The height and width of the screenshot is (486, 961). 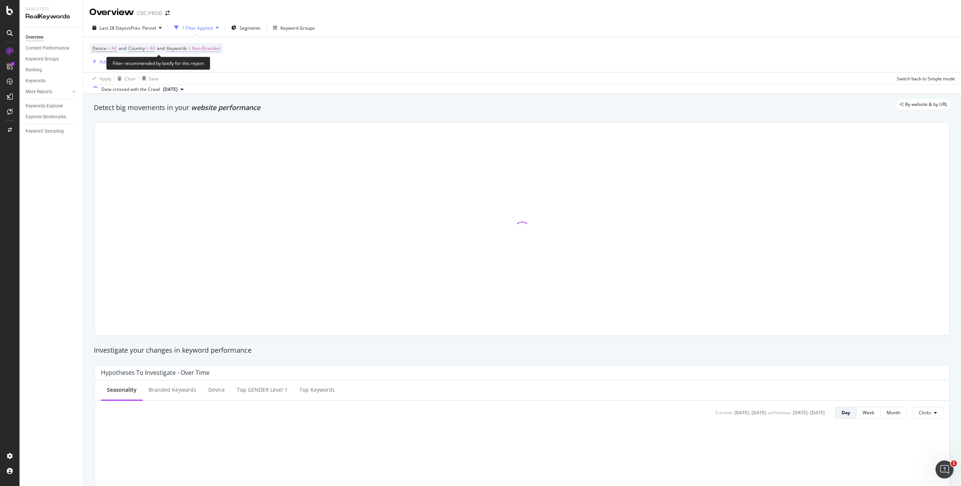 What do you see at coordinates (724, 412) in the screenshot?
I see `div: Current:` at bounding box center [724, 412].